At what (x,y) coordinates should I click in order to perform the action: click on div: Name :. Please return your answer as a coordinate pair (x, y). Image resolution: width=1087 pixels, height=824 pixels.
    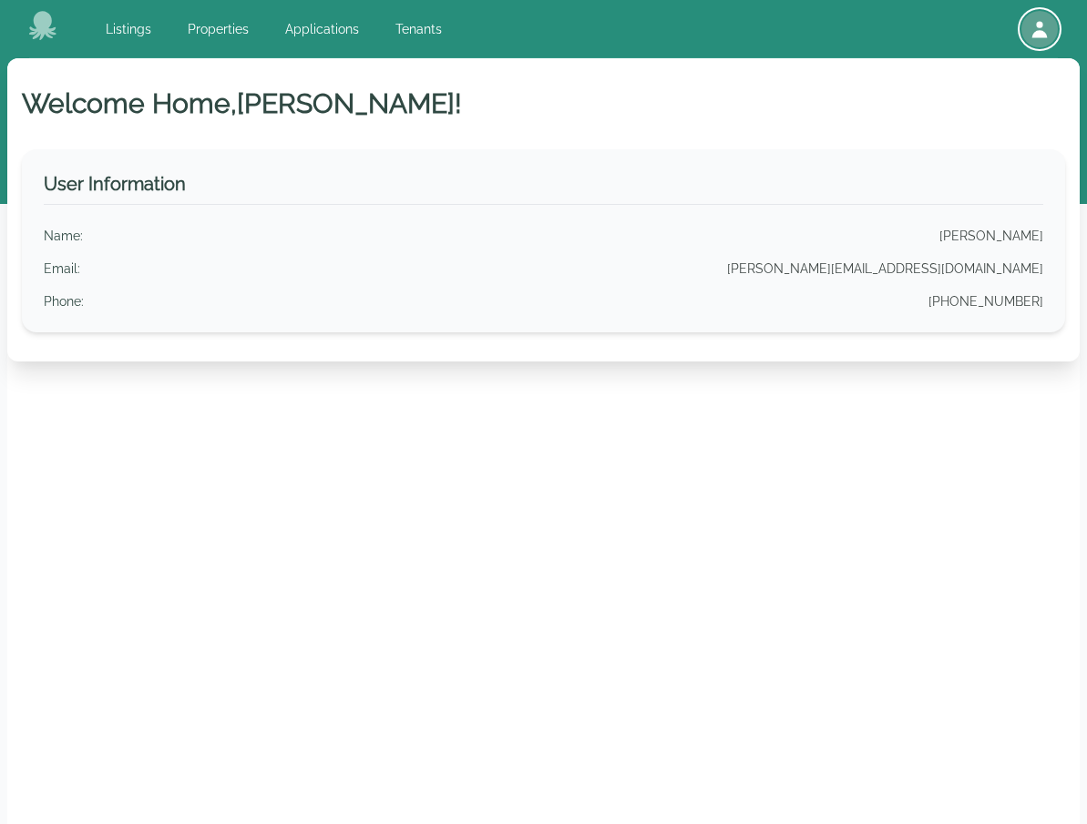
    Looking at the image, I should click on (63, 236).